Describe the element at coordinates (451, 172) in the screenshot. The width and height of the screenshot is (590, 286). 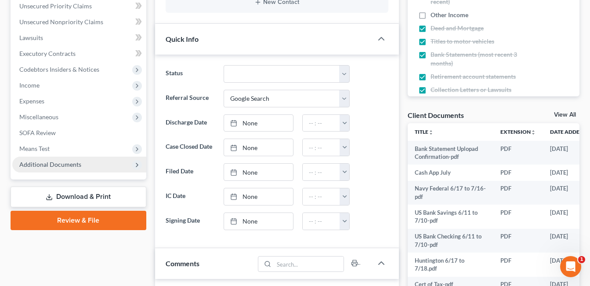
I see `td: Cash App July` at that location.